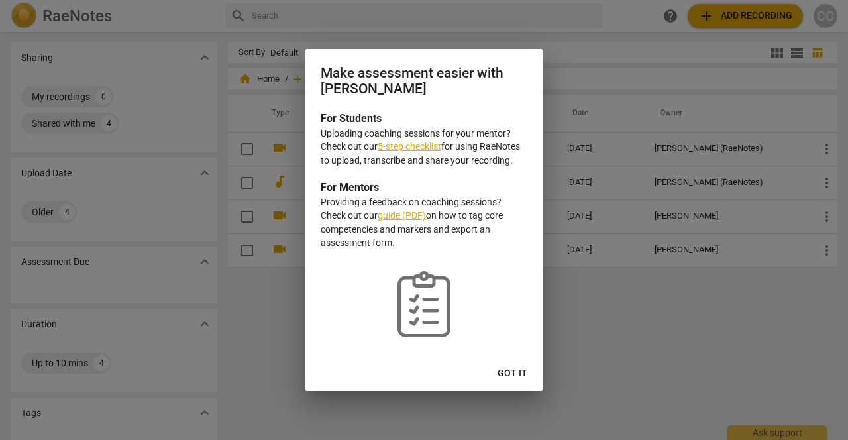 The width and height of the screenshot is (848, 440). What do you see at coordinates (512, 373) in the screenshot?
I see `button: Got it` at bounding box center [512, 373].